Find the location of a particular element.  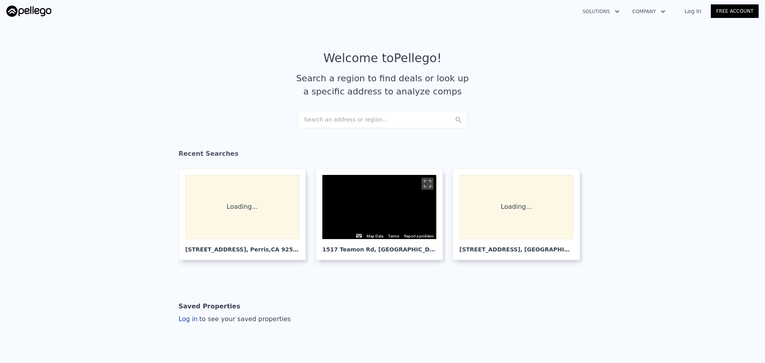

button: Toggle fullscreen view is located at coordinates (427, 184).